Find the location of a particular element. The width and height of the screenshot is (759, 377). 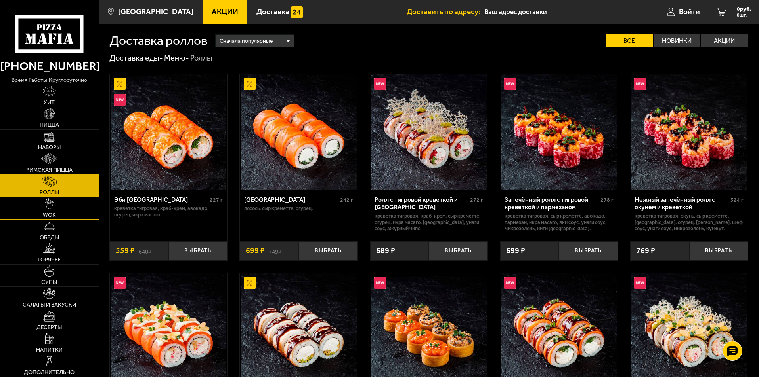

img: Филадельфия is located at coordinates (298, 132).